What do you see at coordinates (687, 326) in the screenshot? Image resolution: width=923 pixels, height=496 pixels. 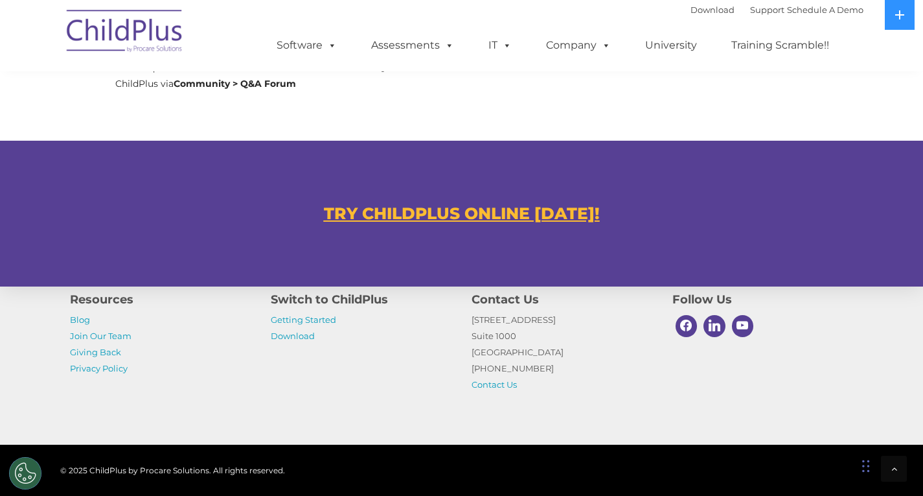 I see `a: Facebook` at bounding box center [687, 326].